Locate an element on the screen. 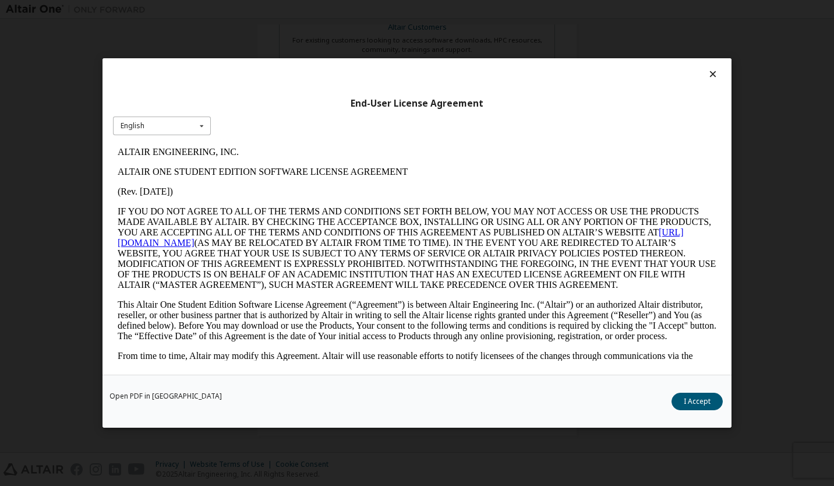 The height and width of the screenshot is (486, 834). p: From time to time, Altair may modify this Agreement. Altair will use reasonable efforts to notify... is located at coordinates (304, 219).